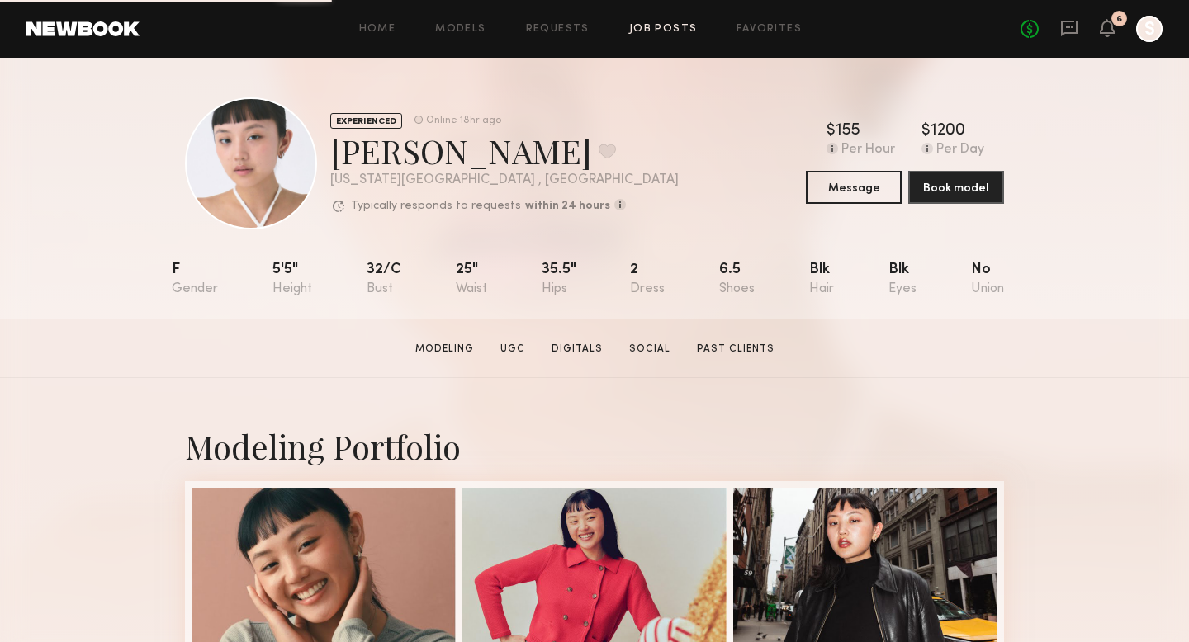 This screenshot has width=1189, height=642. What do you see at coordinates (384, 279) in the screenshot?
I see `div: 32/c` at bounding box center [384, 279].